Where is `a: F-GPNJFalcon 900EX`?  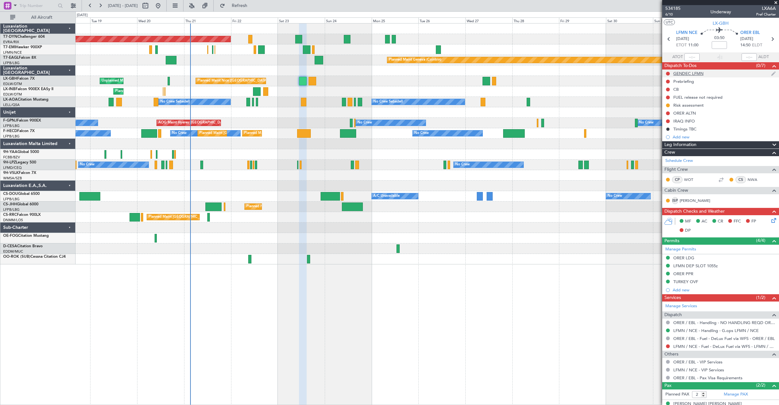 a: F-GPNJFalcon 900EX is located at coordinates (22, 121).